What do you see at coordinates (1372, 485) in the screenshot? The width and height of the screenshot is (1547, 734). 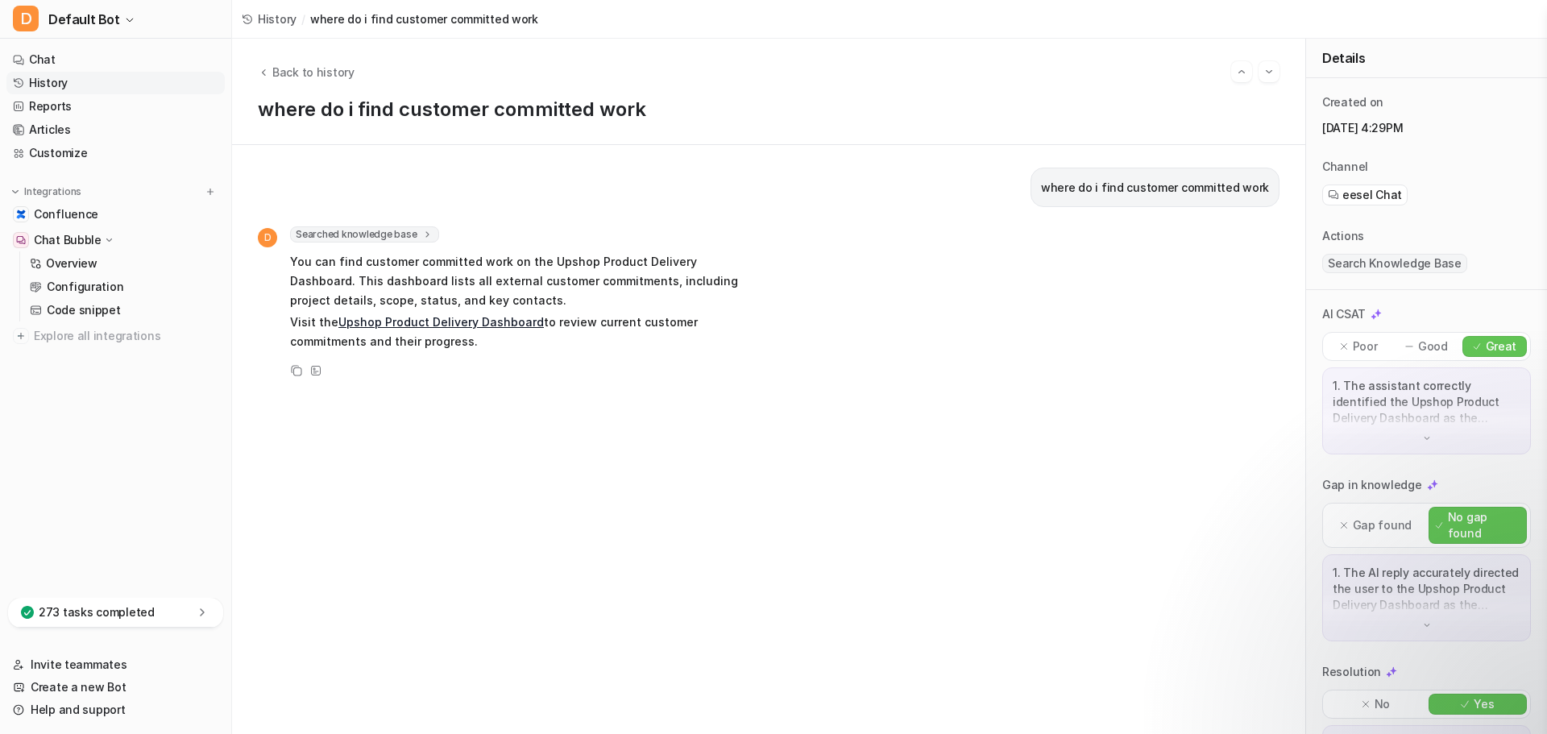 I see `p: Gap in knowledge` at bounding box center [1372, 485].